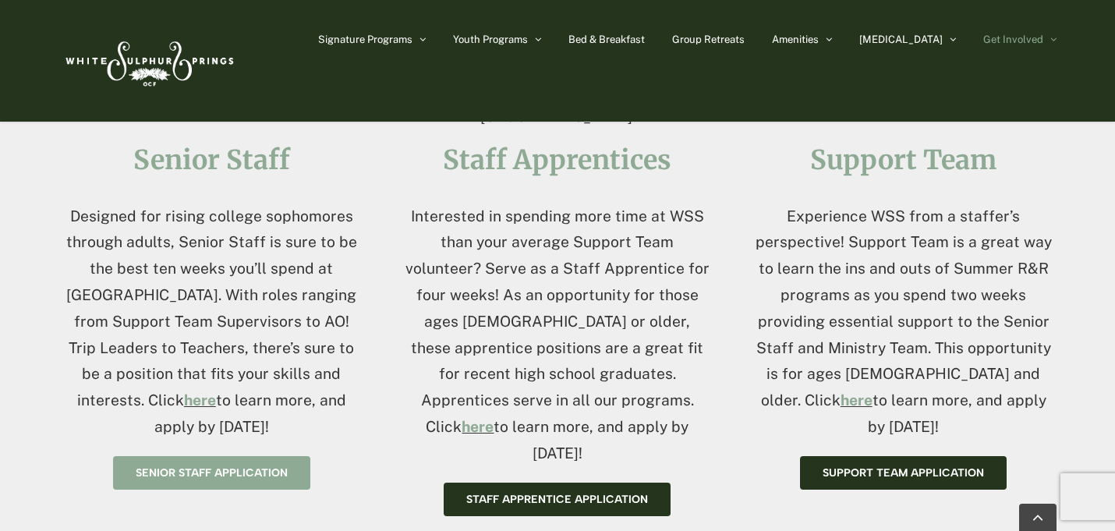  What do you see at coordinates (903, 472) in the screenshot?
I see `span: Support Team Application` at bounding box center [903, 472].